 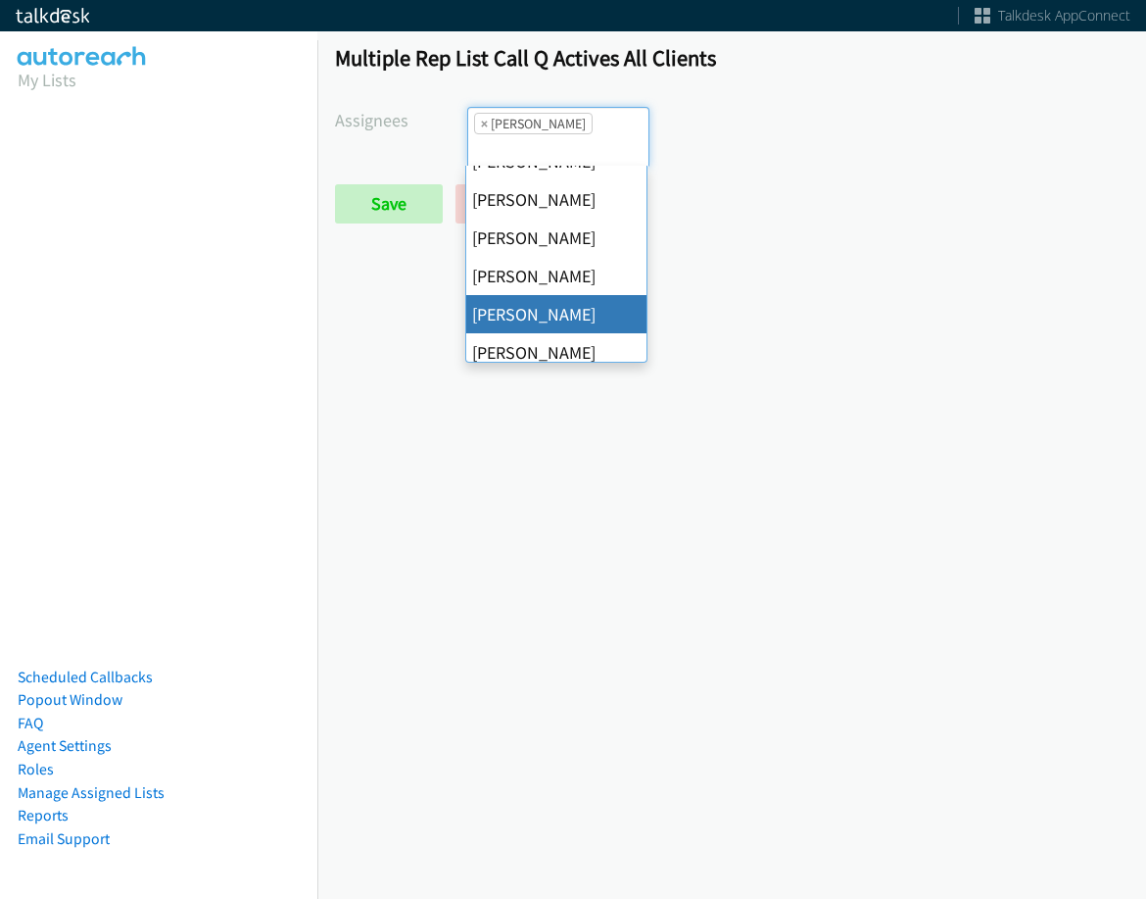 What do you see at coordinates (401, 120) in the screenshot?
I see `label: Assignees` at bounding box center [401, 120].